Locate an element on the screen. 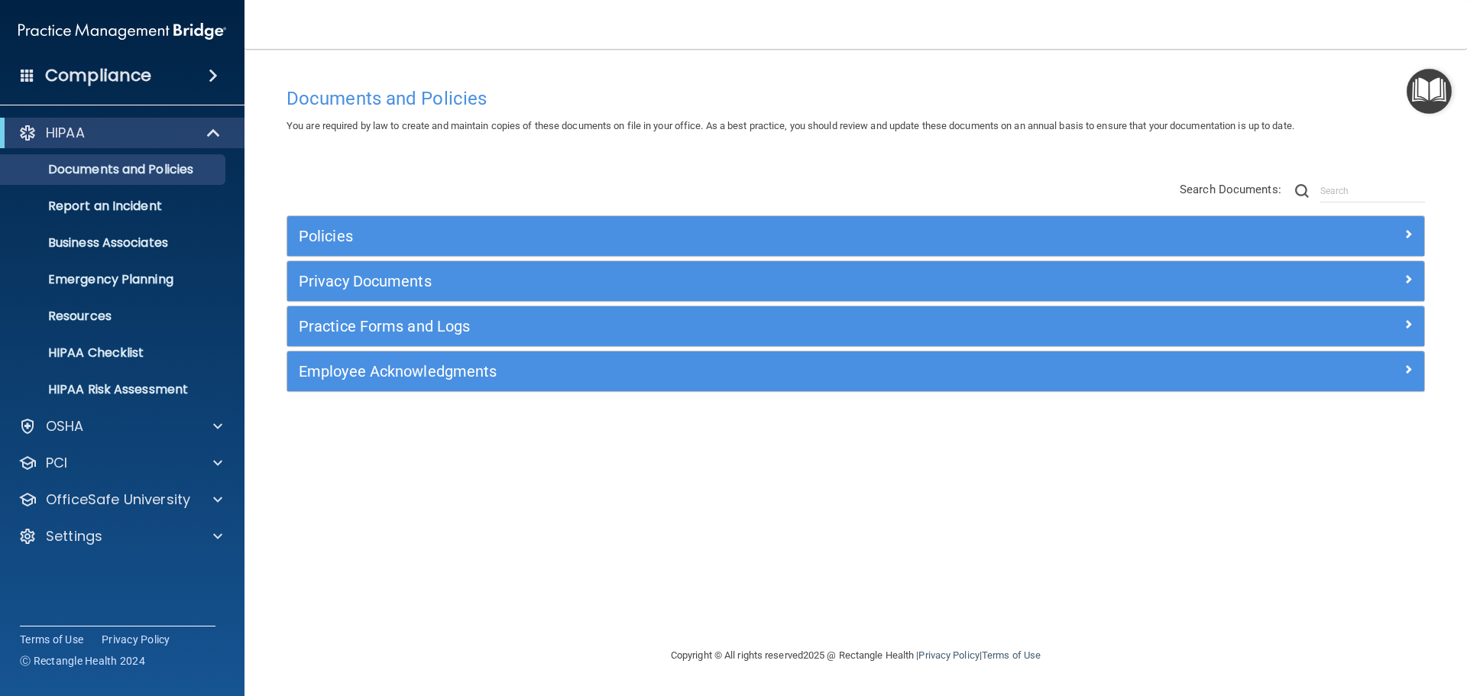  a: HIPAA is located at coordinates (120, 133).